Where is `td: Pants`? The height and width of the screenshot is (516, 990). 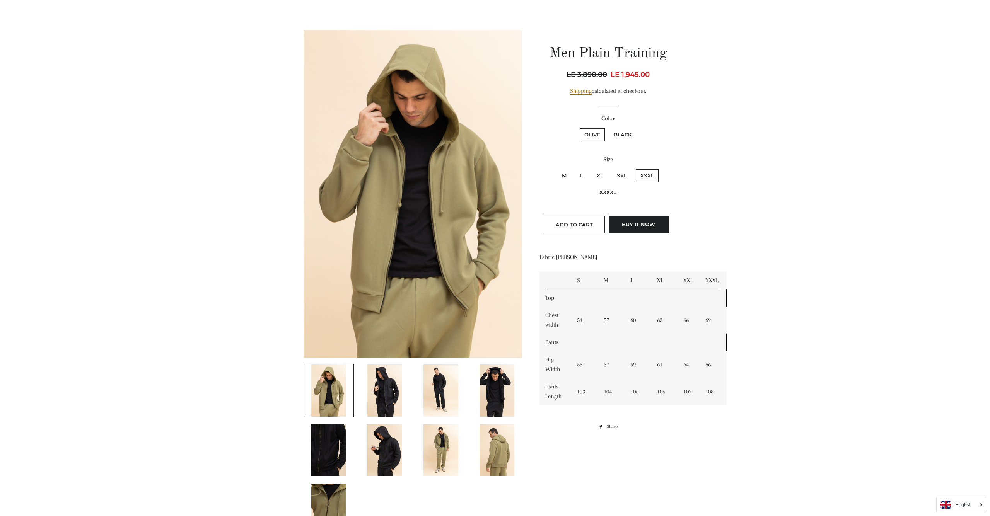 td: Pants is located at coordinates (555, 342).